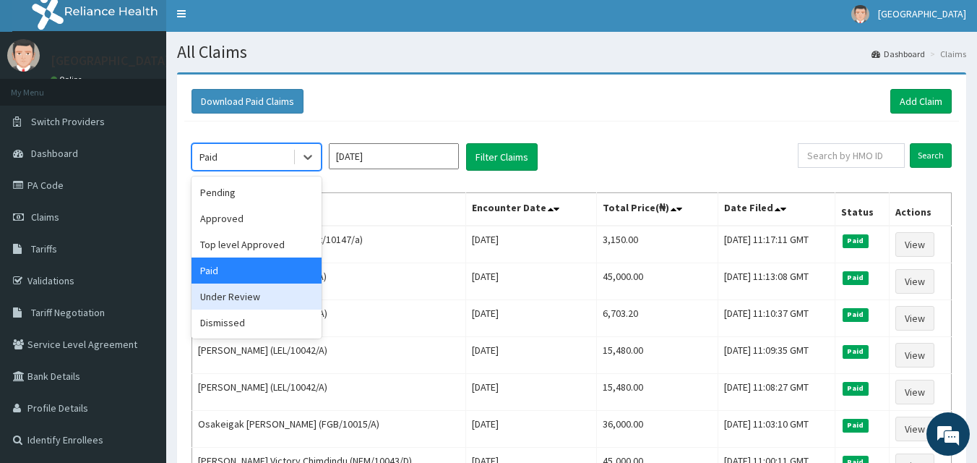 This screenshot has width=977, height=463. I want to click on td: 36,000.00, so click(657, 429).